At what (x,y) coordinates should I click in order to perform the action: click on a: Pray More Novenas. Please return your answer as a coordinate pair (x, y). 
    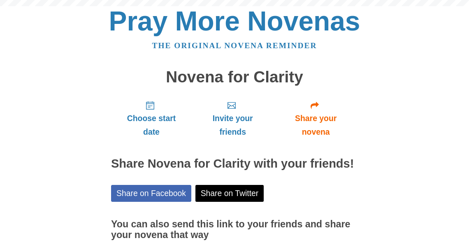
    Looking at the image, I should click on (234, 21).